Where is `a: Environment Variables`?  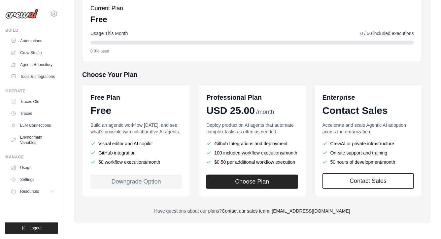
a: Environment Variables is located at coordinates (33, 140).